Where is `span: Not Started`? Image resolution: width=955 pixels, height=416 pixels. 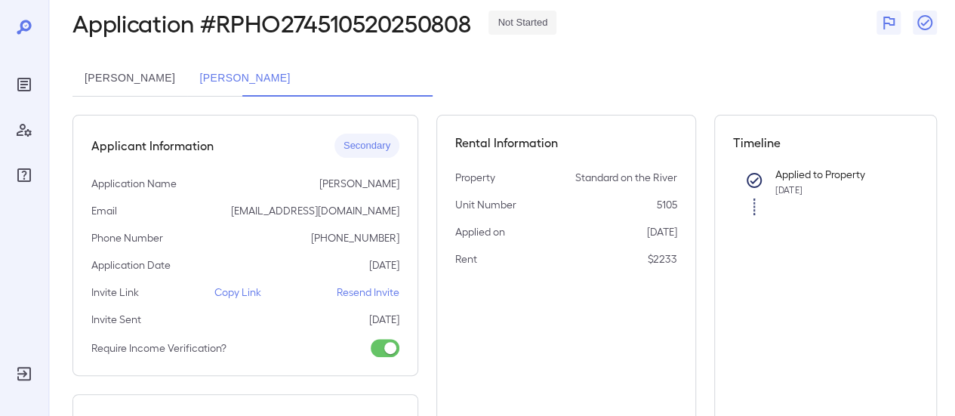 span: Not Started is located at coordinates (523, 23).